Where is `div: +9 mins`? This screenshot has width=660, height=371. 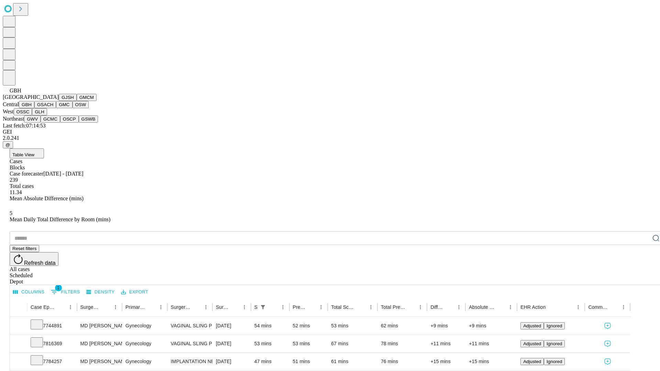
div: +9 mins is located at coordinates (491, 326).